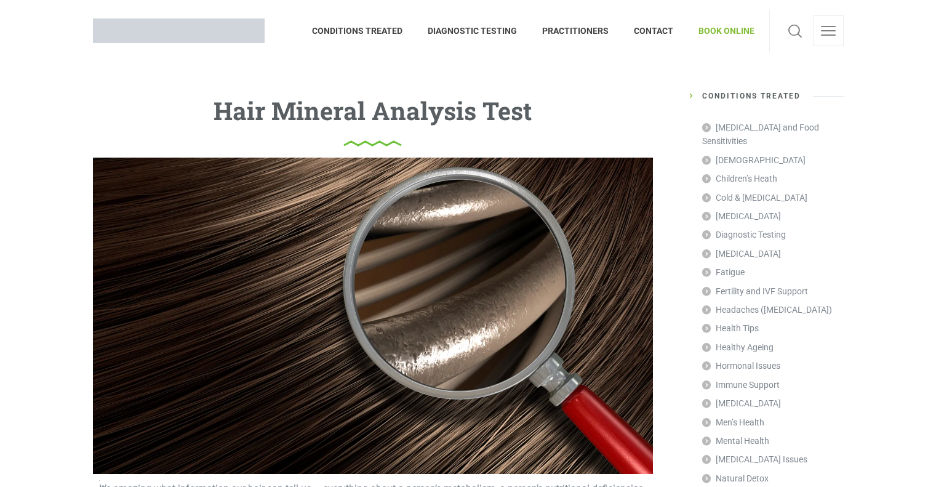  I want to click on a: Health Tips, so click(730, 328).